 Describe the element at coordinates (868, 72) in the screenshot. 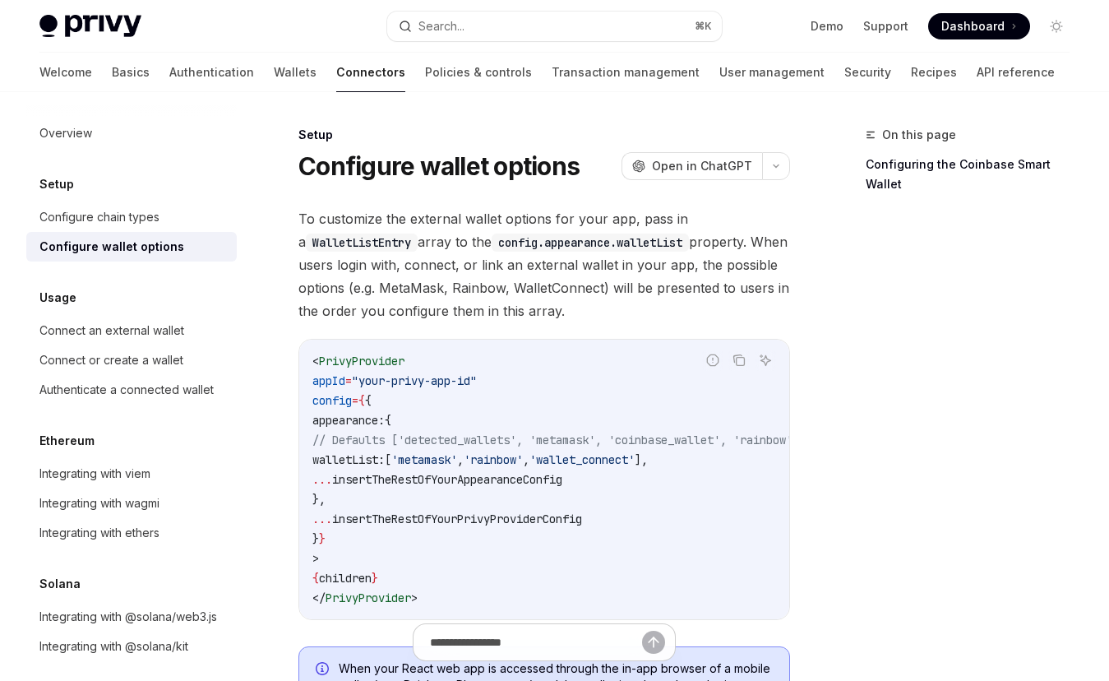

I see `a: Security` at that location.